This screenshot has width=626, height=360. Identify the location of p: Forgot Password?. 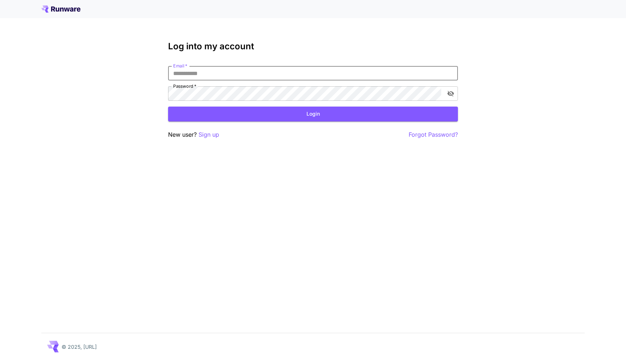
(434, 134).